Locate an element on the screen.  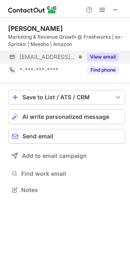
div: Marketing & Revenue Growth @ Freshworks | ex-Sprinklr | Meesho | Amazon is located at coordinates (66, 41).